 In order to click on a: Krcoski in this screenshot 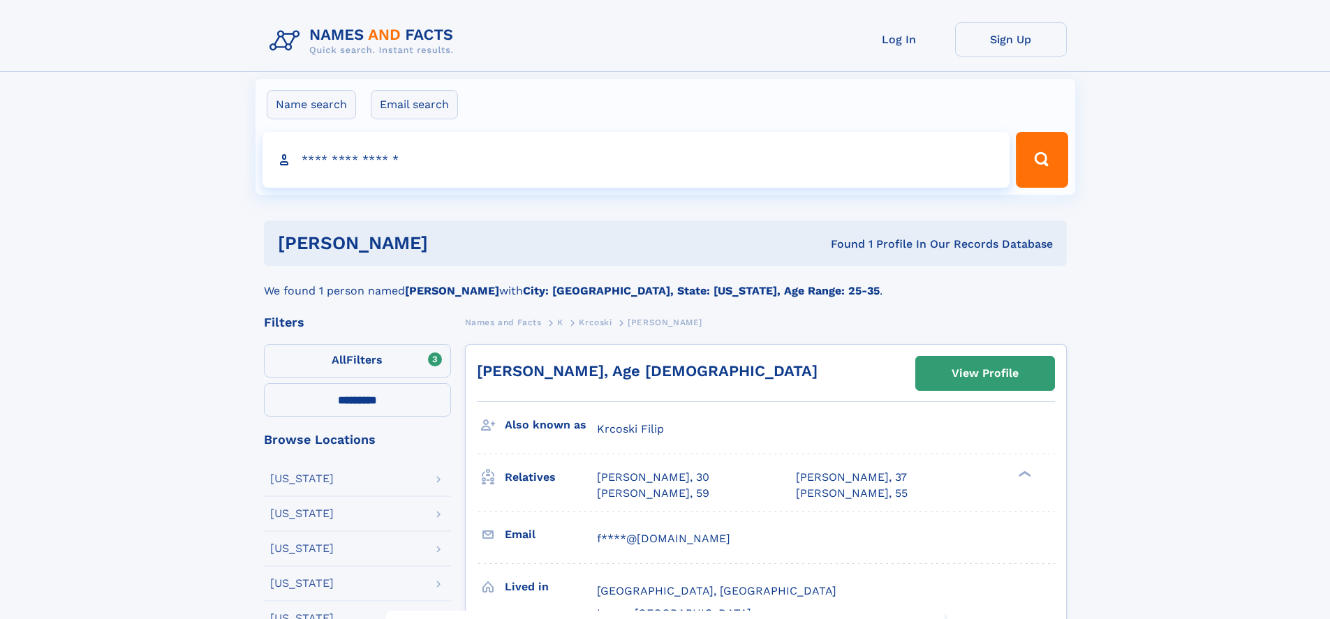, I will do `click(595, 322)`.